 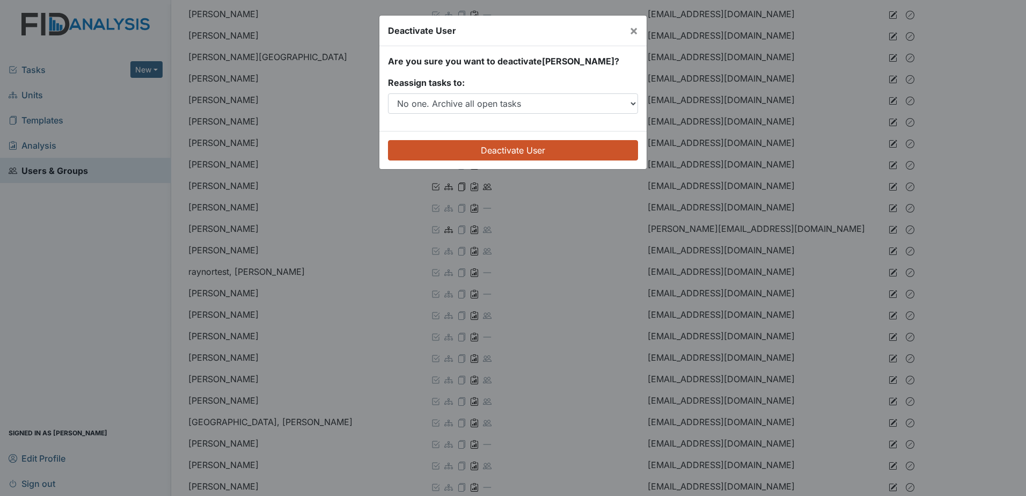 What do you see at coordinates (426, 83) in the screenshot?
I see `label: Reassign tasks to:` at bounding box center [426, 83].